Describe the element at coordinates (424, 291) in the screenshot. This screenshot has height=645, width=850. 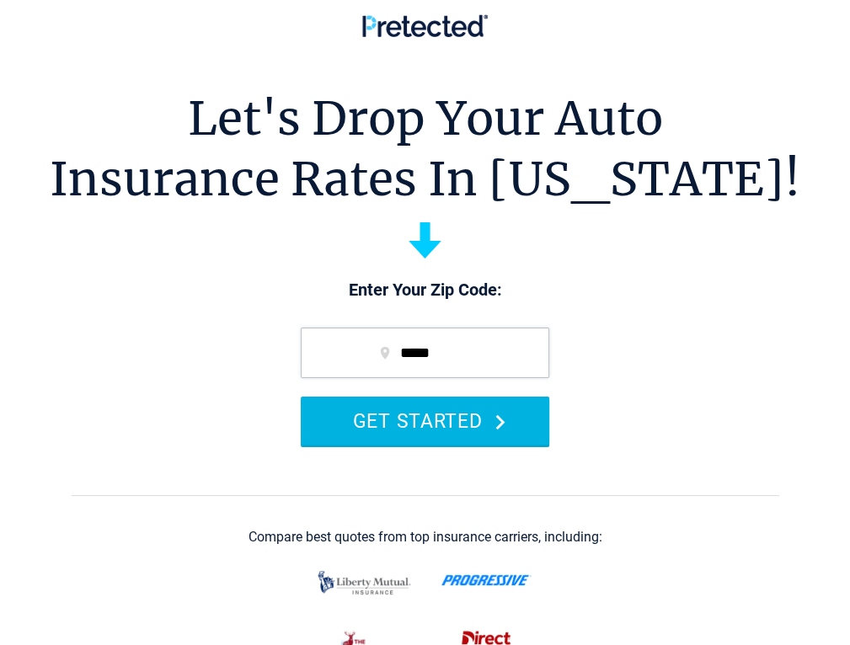
I see `p: Enter Your Zip Code:` at that location.